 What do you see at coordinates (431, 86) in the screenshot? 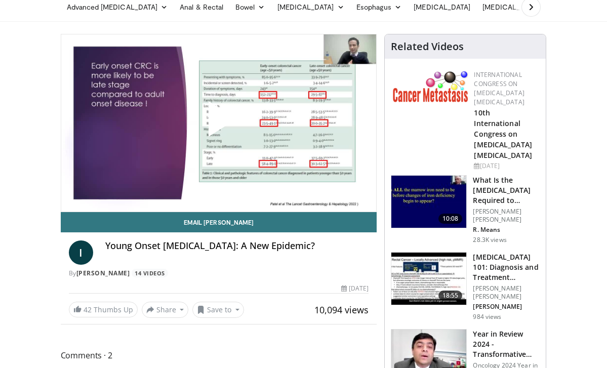
I see `img: 6ff8bc22-9509-4454-a4f8-ac79dd3b8976.png.150x105_q85_autocrop_double_scale_upscale_version-0.2.png` at bounding box center [431, 86].